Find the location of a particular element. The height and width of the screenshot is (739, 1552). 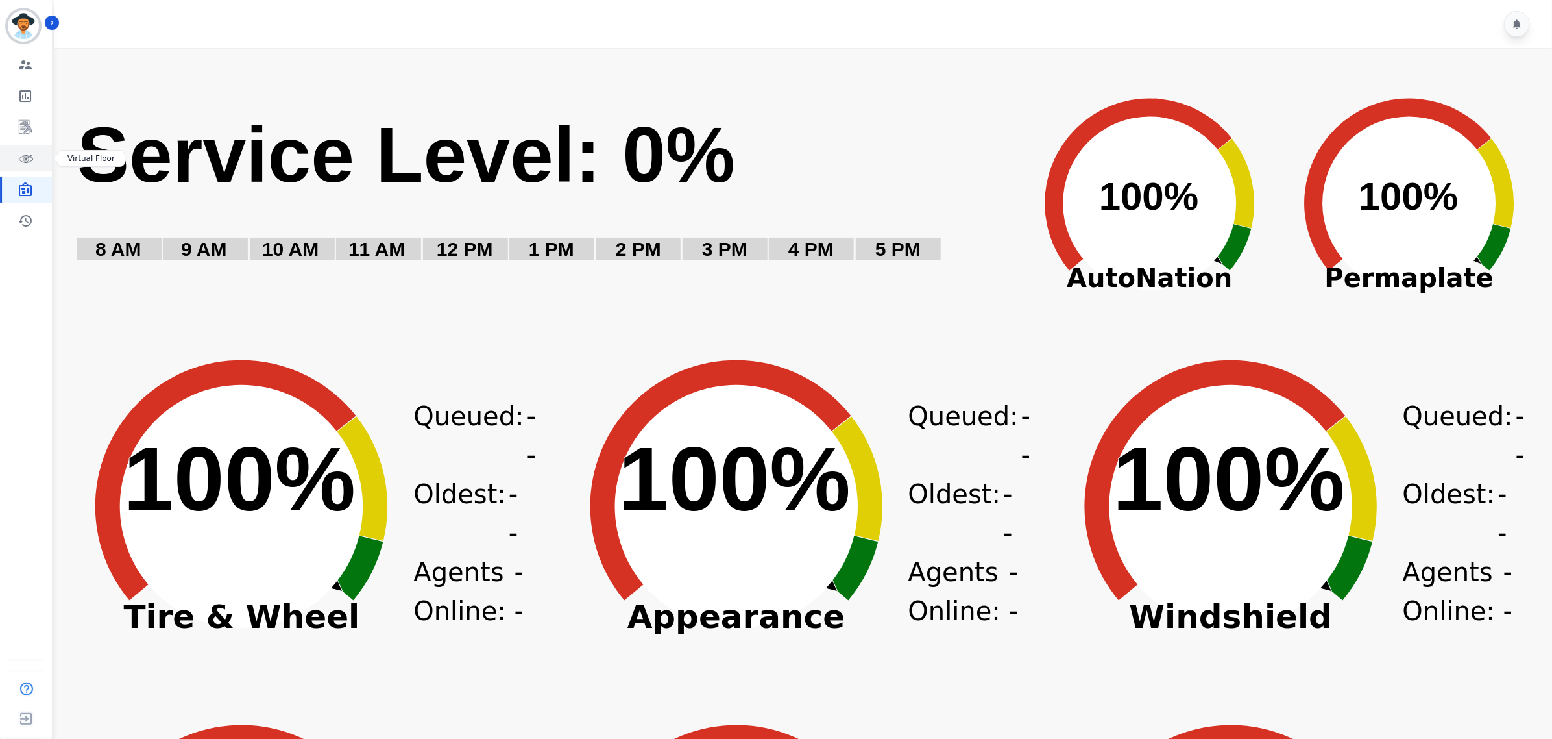

span: Tire & Wheel is located at coordinates (241, 617).